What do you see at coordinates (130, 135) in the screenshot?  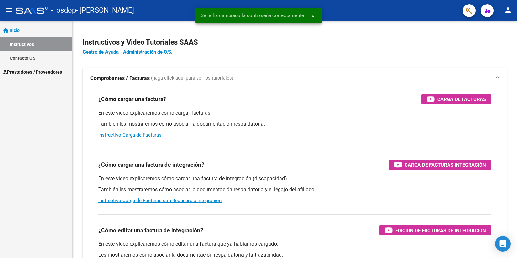 I see `a: Instructivo Carga de Facturas` at bounding box center [130, 135].